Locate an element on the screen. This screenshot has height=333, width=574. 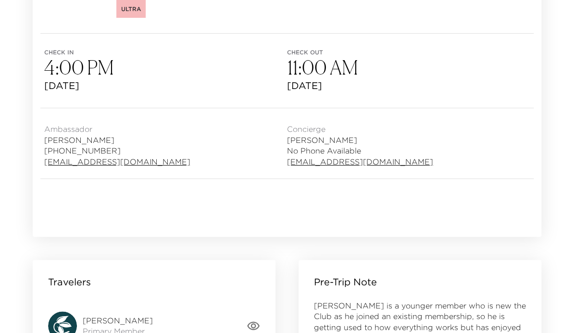
span: Concierge is located at coordinates (360, 129).